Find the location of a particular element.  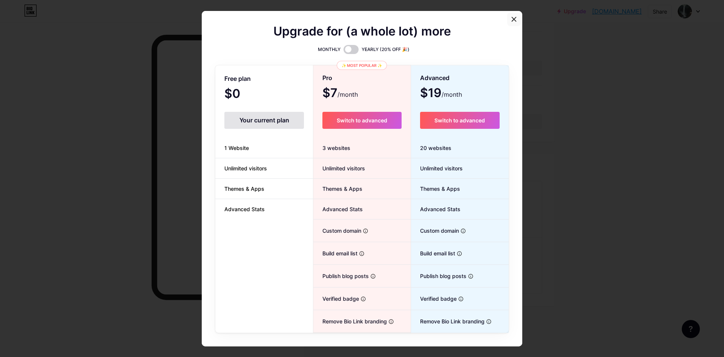

span: Upgrade for (a whole lot) more is located at coordinates (362, 31).